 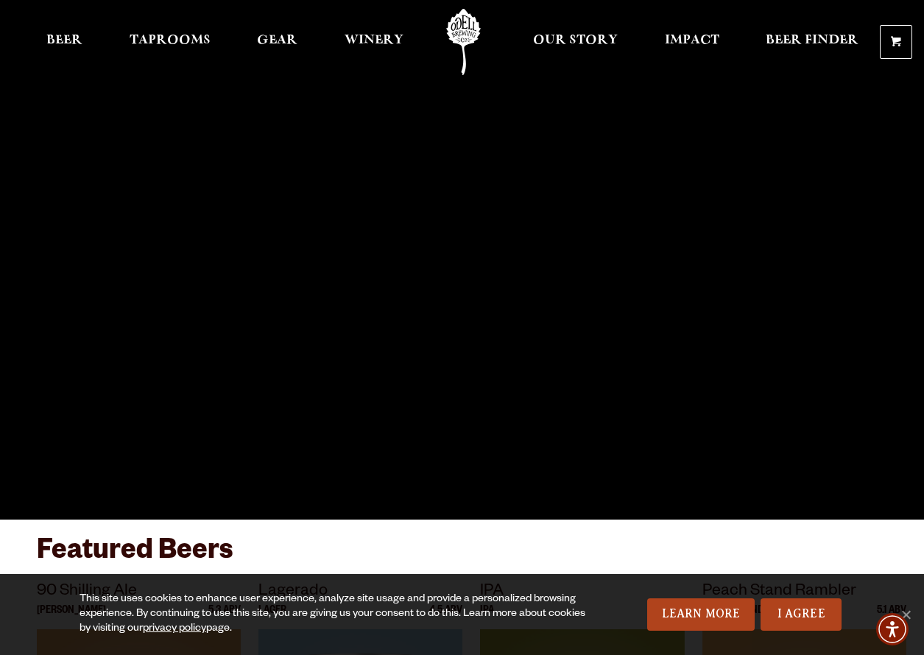 What do you see at coordinates (812, 42) in the screenshot?
I see `a: Beer Finder` at bounding box center [812, 42].